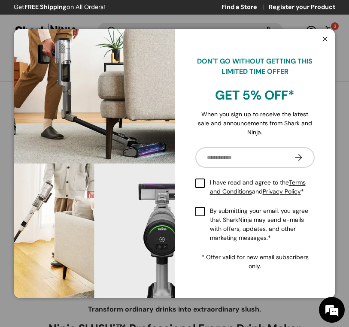 This screenshot has height=327, width=349. Describe the element at coordinates (94, 163) in the screenshot. I see `img: shark-kion-auto-empty-dock-iw3241ae-full-blast-living-room-cleaning-view-sharkninja-philippines` at that location.